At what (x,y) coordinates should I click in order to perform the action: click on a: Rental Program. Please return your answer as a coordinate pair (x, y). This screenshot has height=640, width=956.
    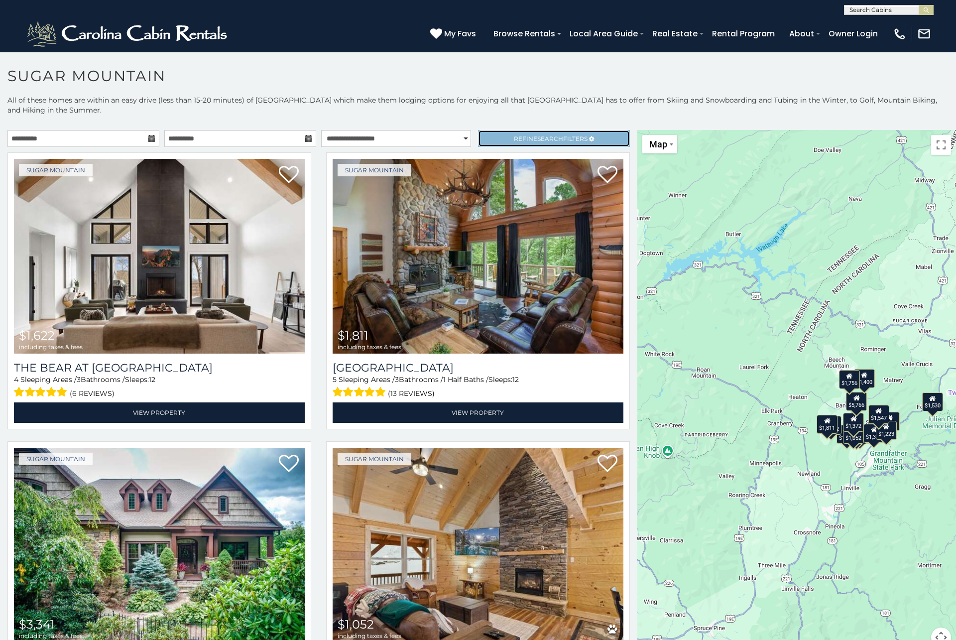
    Looking at the image, I should click on (744, 33).